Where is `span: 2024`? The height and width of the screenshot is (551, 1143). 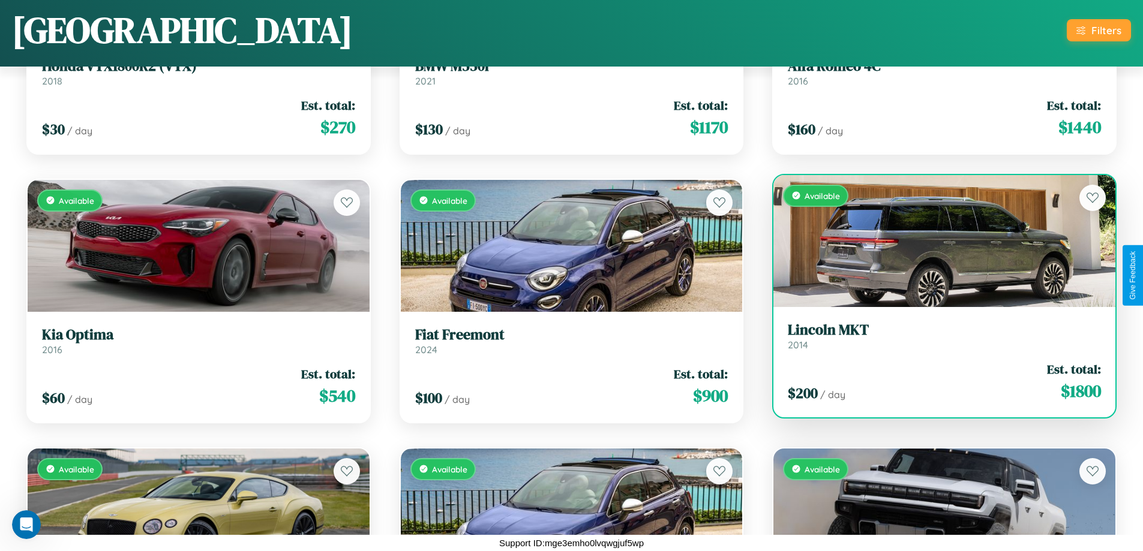 span: 2024 is located at coordinates (426, 350).